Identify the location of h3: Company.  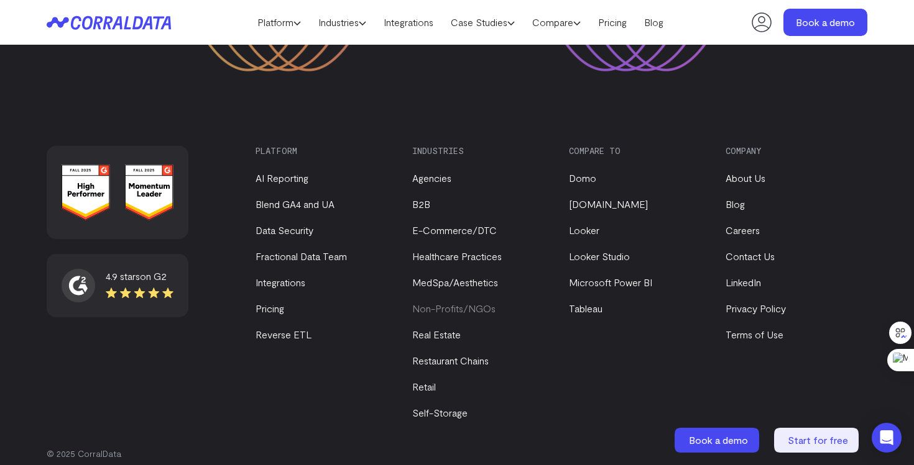
(793, 151).